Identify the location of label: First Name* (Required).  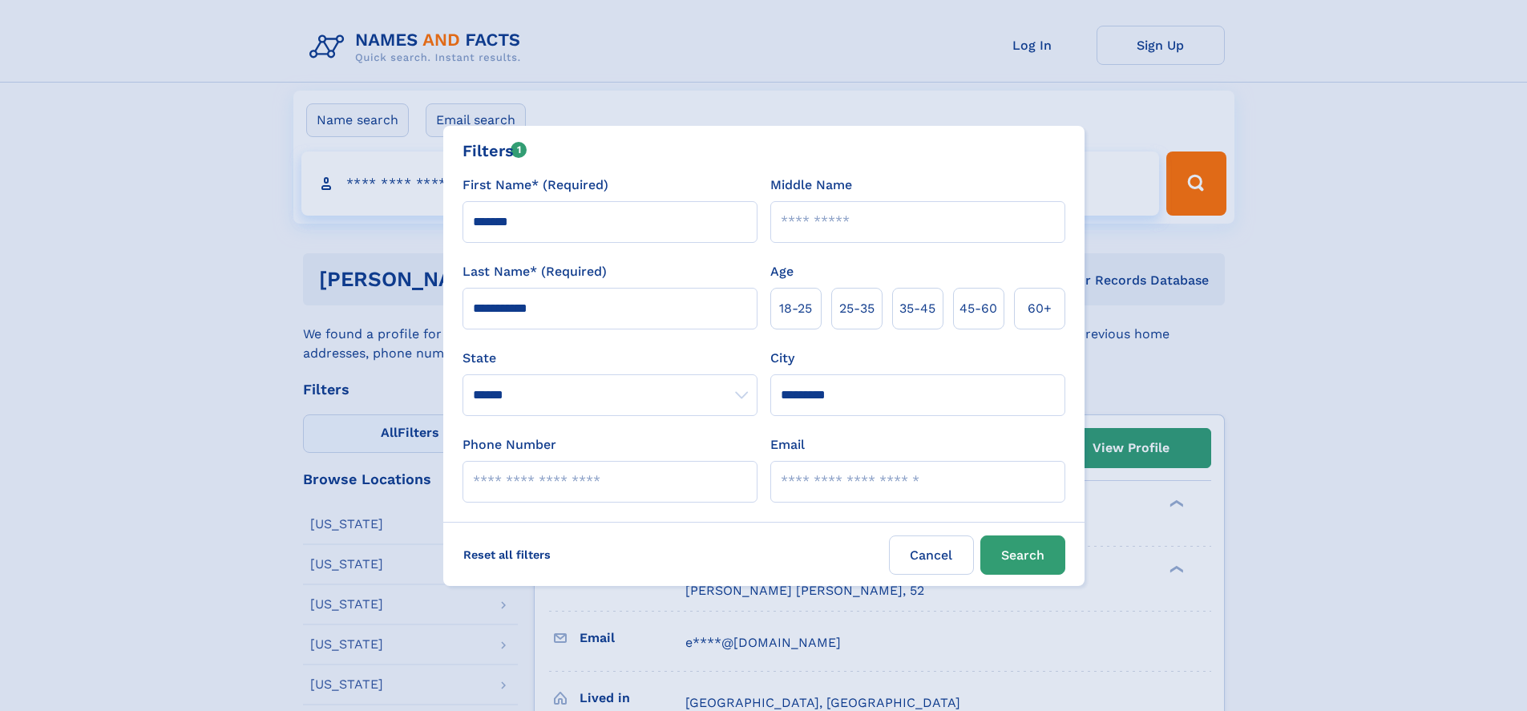
(536, 185).